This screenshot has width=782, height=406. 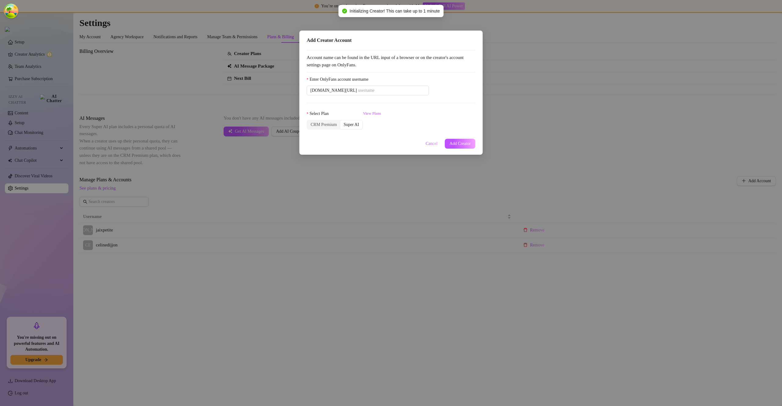 What do you see at coordinates (351, 125) in the screenshot?
I see `div: Super AI` at bounding box center [351, 125].